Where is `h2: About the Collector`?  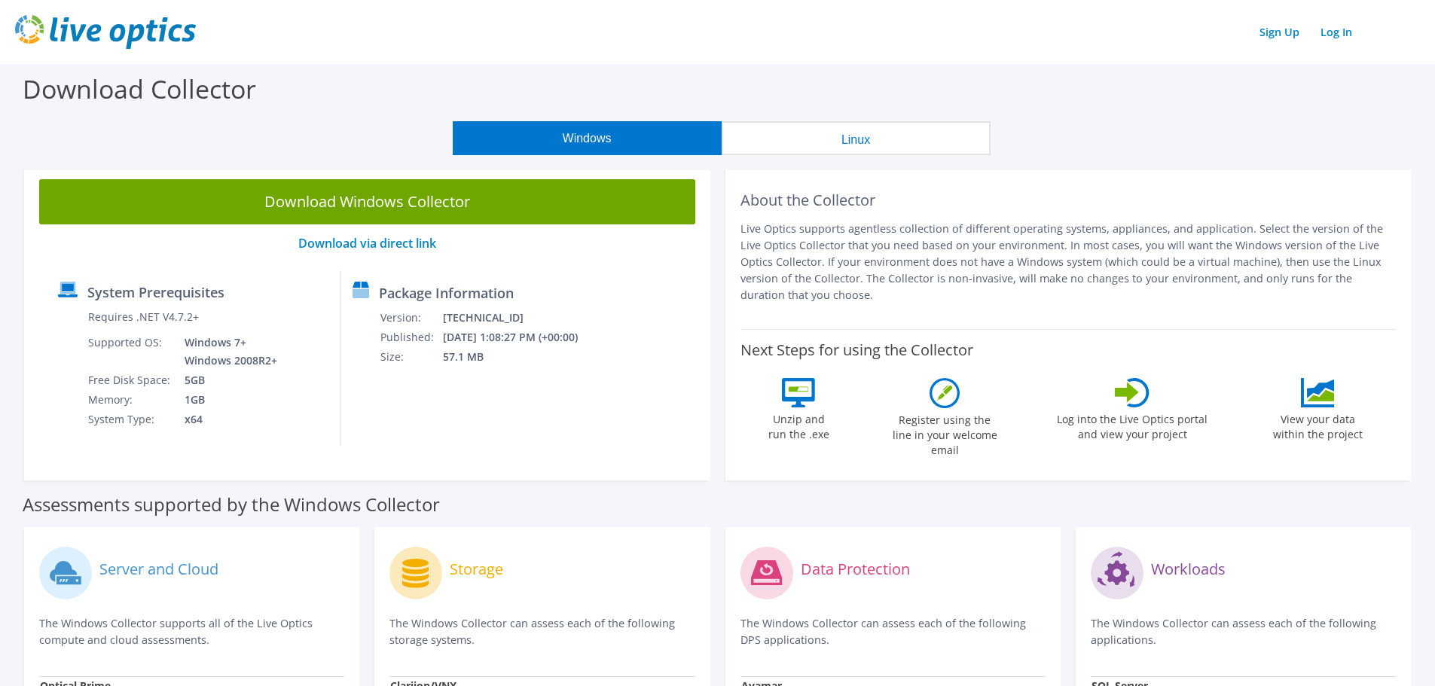 h2: About the Collector is located at coordinates (1068, 200).